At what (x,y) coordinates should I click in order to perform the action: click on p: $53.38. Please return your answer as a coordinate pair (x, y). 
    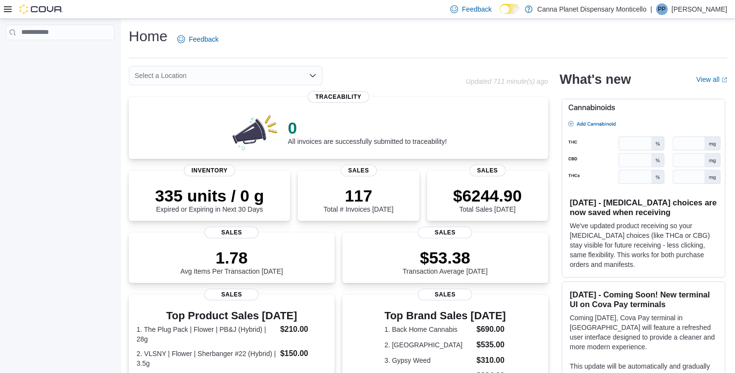
    Looking at the image, I should click on (445, 257).